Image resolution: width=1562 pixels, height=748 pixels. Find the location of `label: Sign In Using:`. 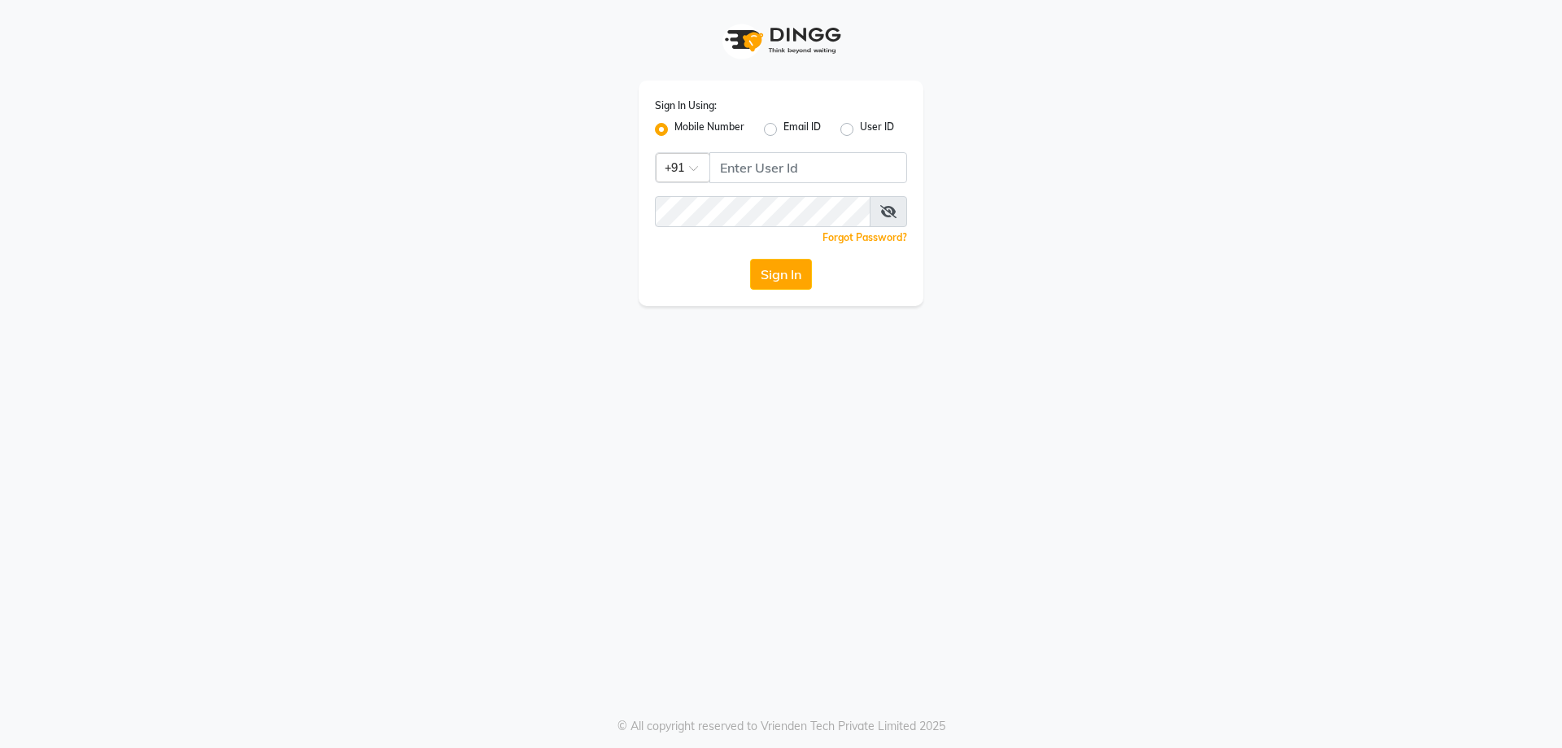

label: Sign In Using: is located at coordinates (686, 106).